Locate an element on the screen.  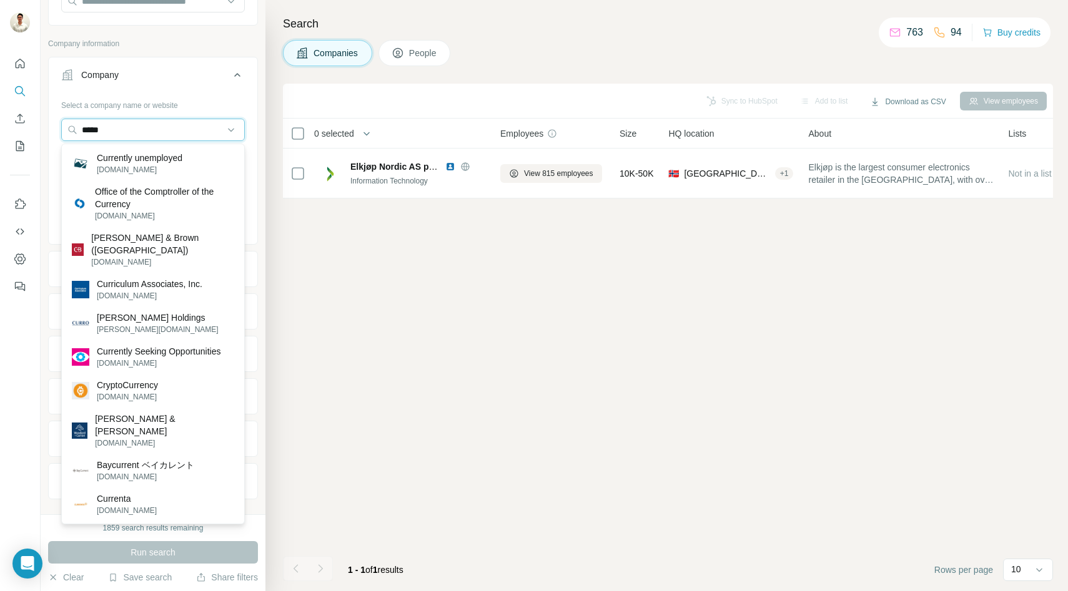
img: Currenta is located at coordinates (81, 505).